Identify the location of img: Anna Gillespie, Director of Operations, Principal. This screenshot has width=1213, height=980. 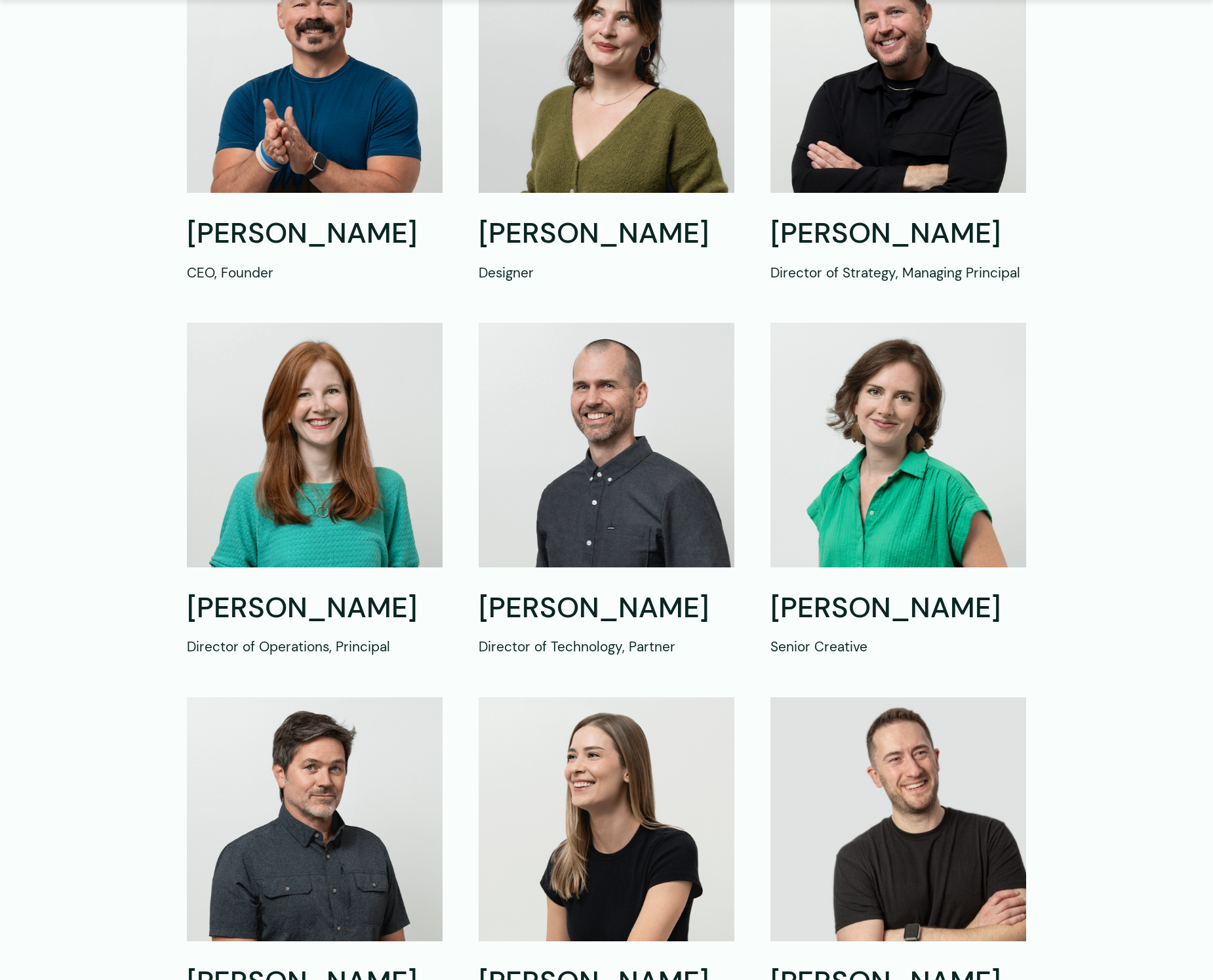
(314, 444).